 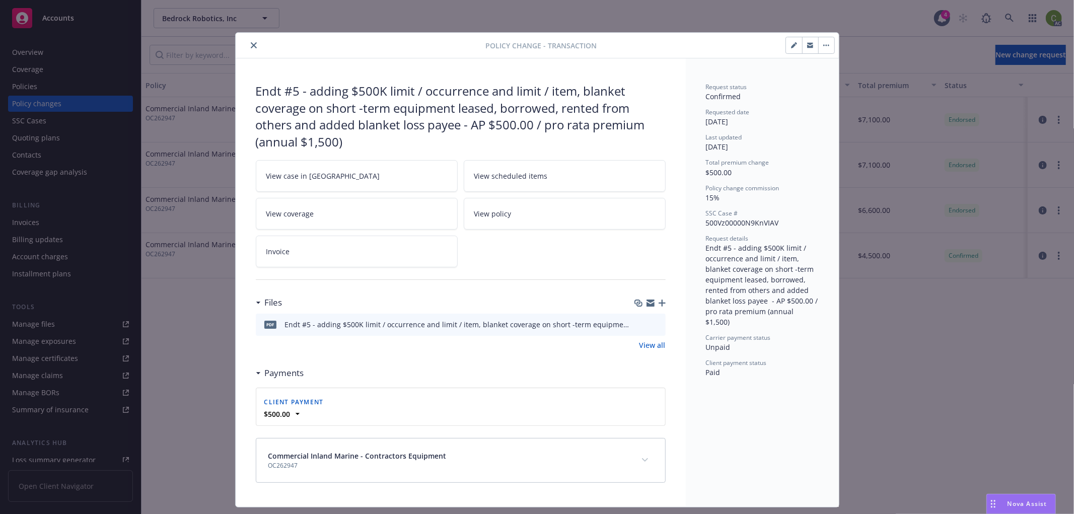 I want to click on span: 15%, so click(x=713, y=197).